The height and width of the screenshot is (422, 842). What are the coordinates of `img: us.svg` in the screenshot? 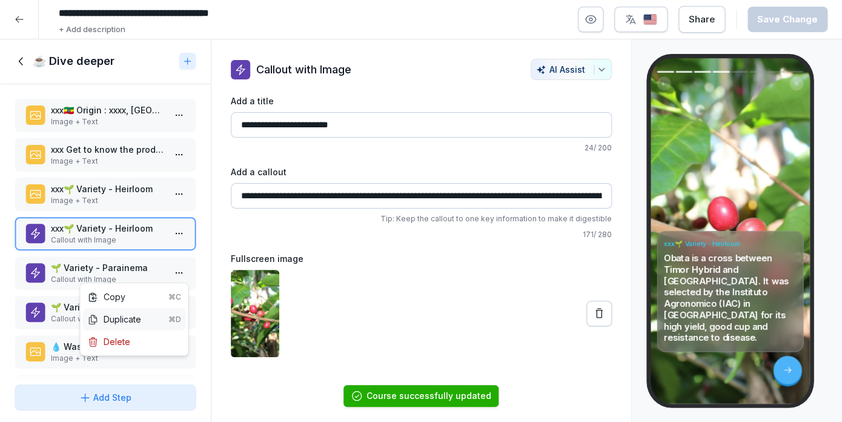 It's located at (650, 19).